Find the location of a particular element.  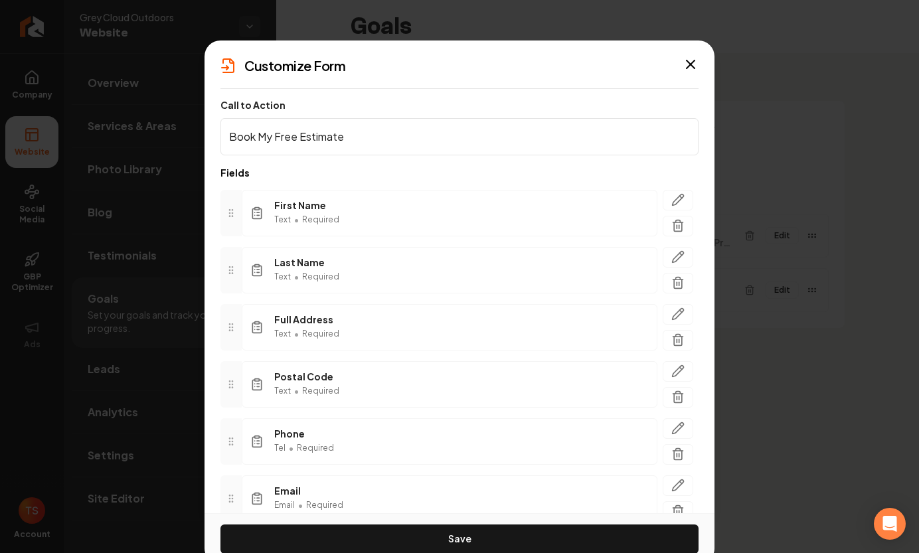

span: Phone is located at coordinates (304, 434).